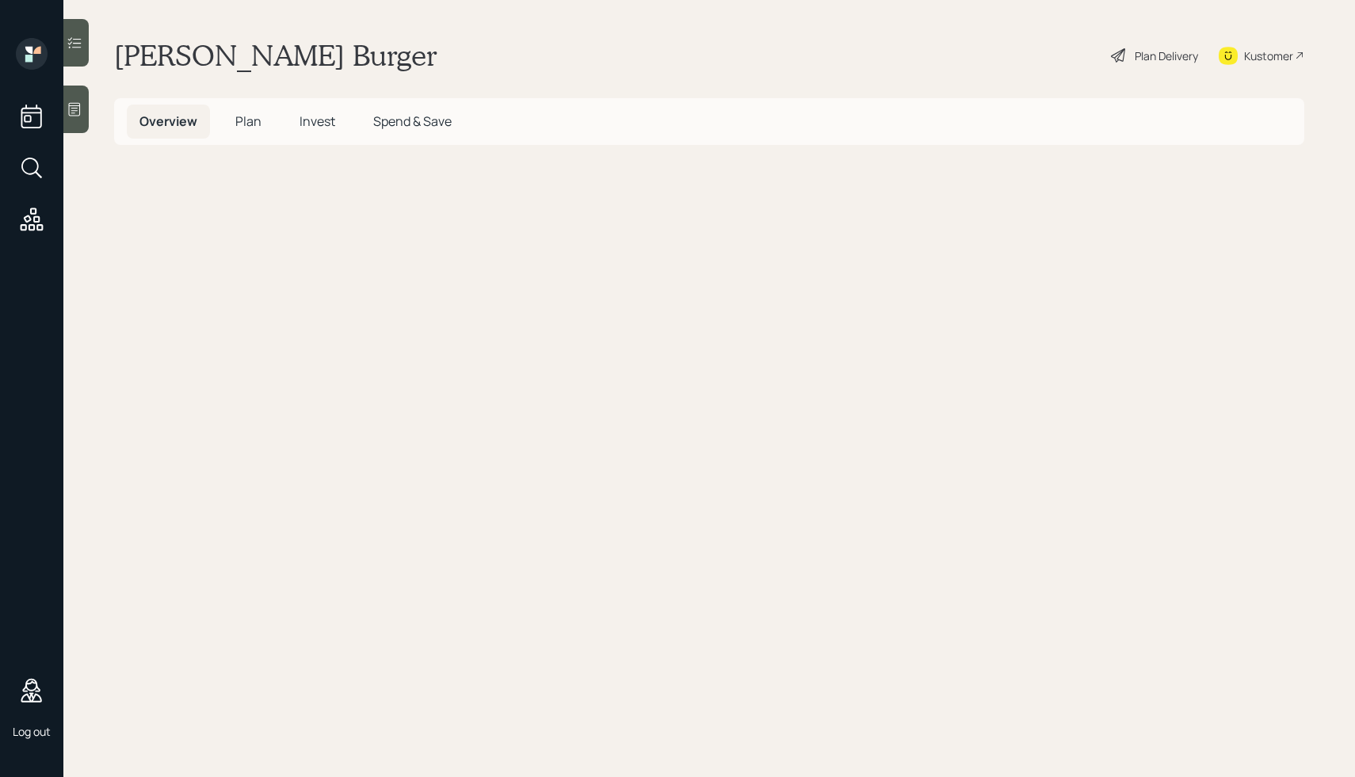 This screenshot has height=777, width=1355. What do you see at coordinates (248, 121) in the screenshot?
I see `span: Plan` at bounding box center [248, 121].